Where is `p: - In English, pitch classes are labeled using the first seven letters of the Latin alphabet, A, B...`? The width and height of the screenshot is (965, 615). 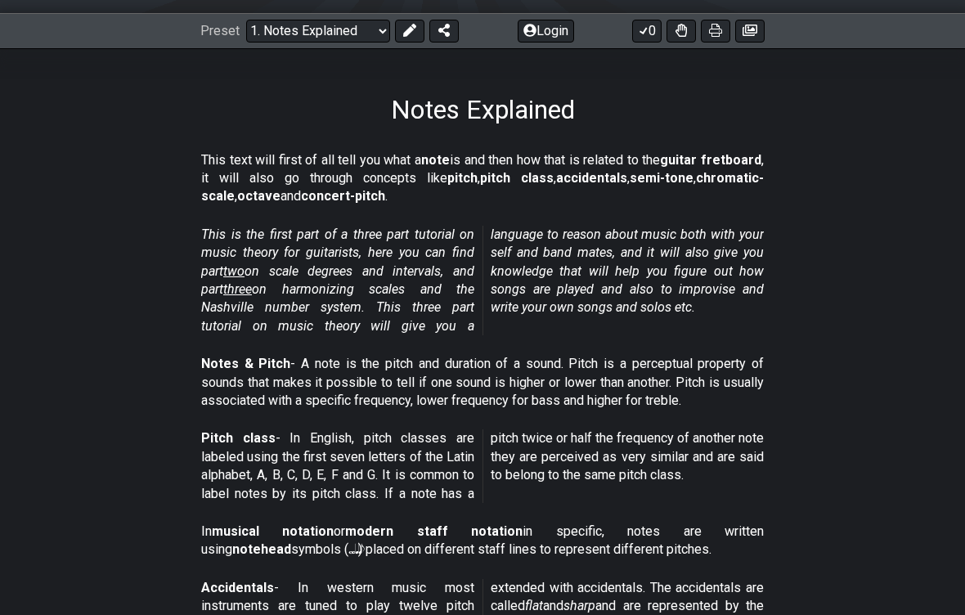
p: - In English, pitch classes are labeled using the first seven letters of the Latin alphabet, A, B... is located at coordinates (483, 466).